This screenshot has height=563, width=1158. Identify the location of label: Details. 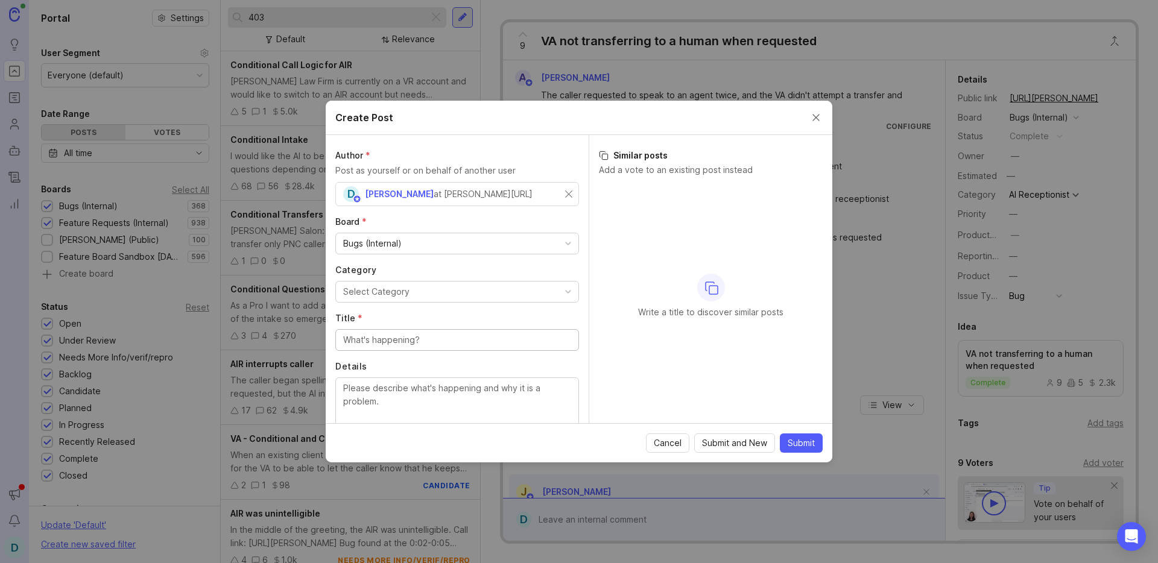
(457, 367).